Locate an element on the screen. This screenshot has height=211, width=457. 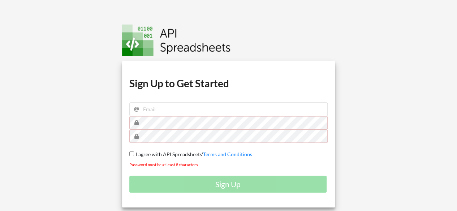
small: Password must be at least 8 characters is located at coordinates (164, 165).